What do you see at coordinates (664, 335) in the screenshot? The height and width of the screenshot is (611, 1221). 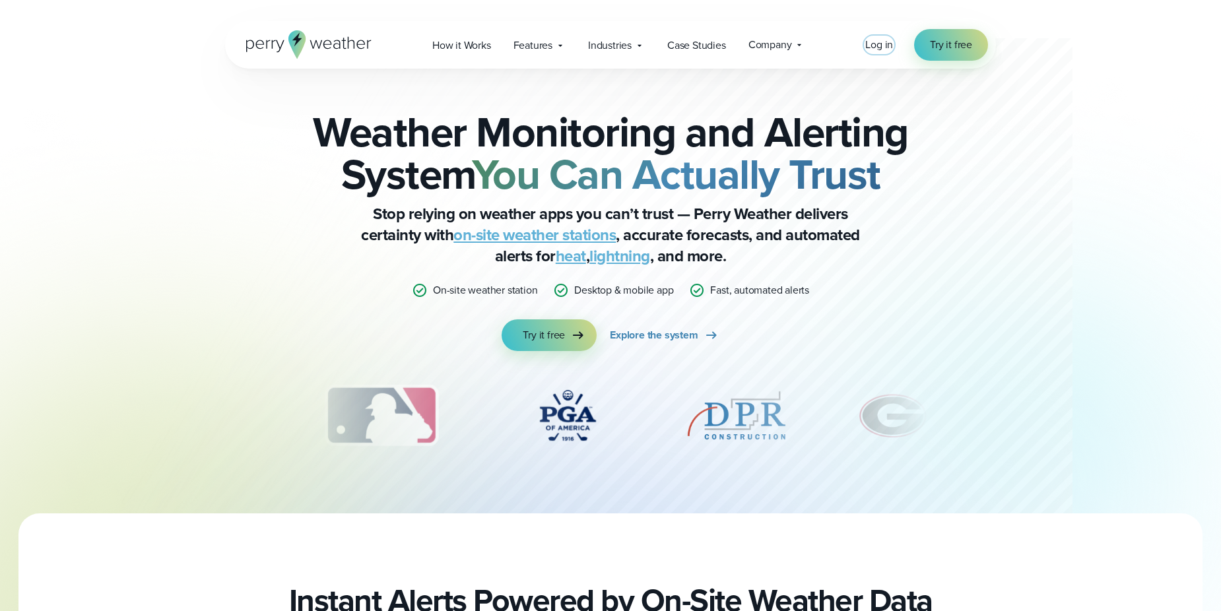 I see `a: Explore the system` at bounding box center [664, 335].